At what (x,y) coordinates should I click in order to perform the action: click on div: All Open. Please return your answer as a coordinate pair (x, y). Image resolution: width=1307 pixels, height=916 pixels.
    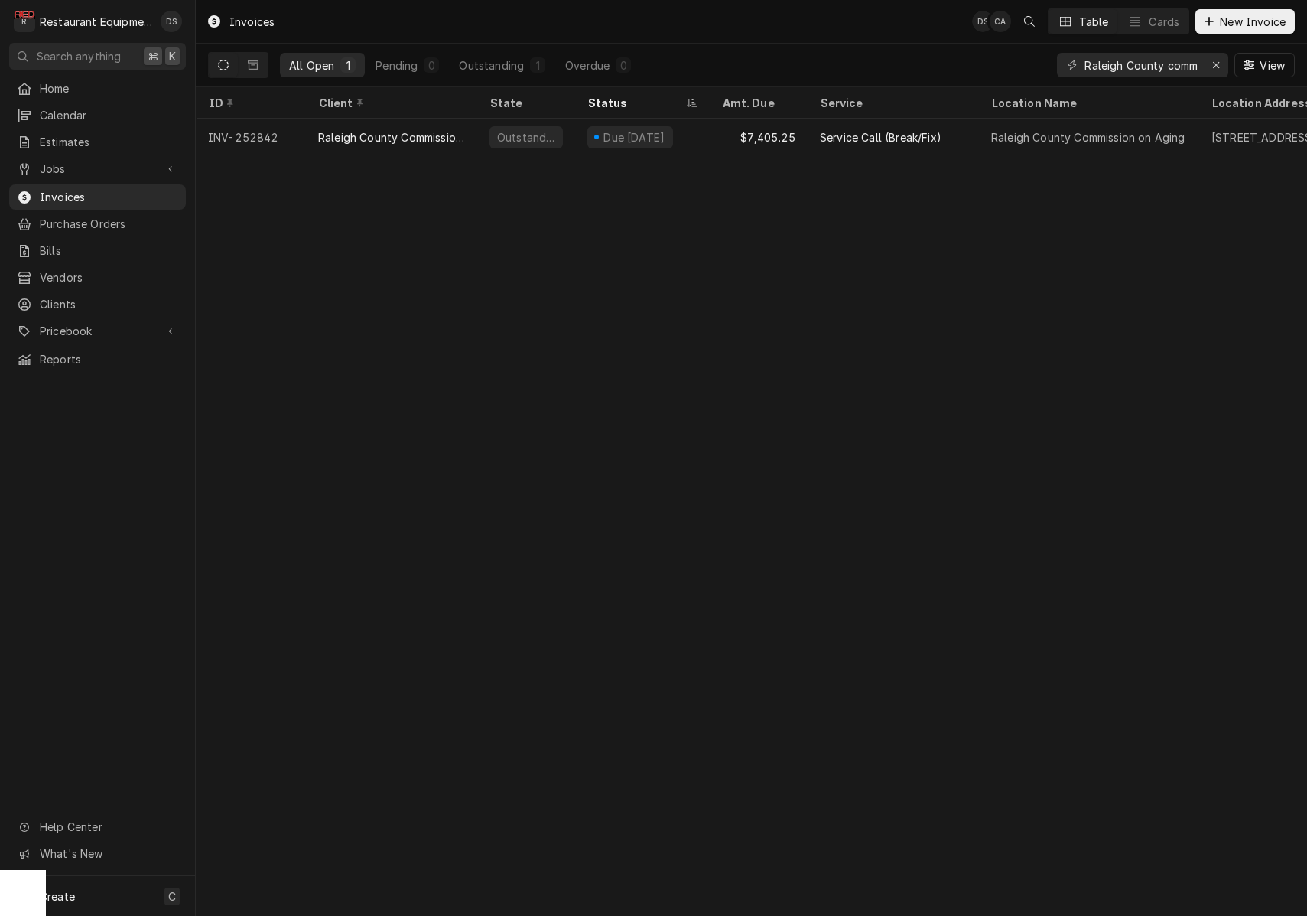
    Looking at the image, I should click on (311, 65).